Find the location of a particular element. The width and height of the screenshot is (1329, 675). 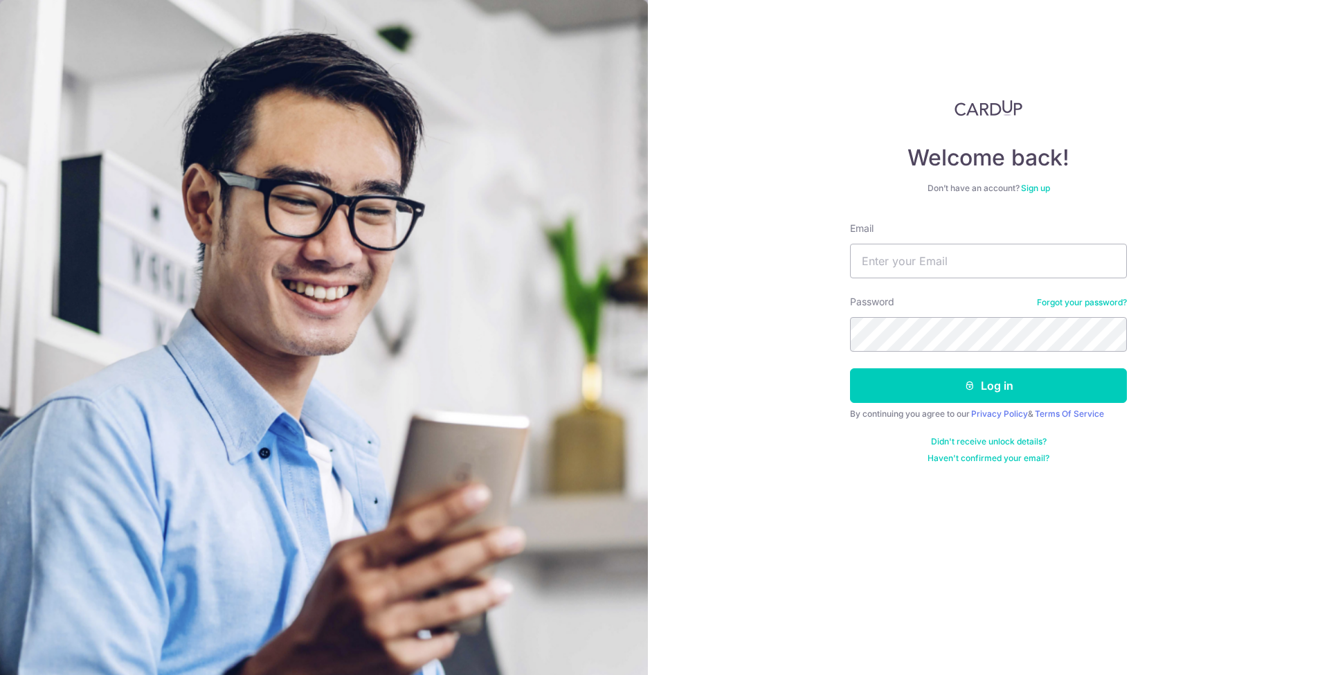

div: Don’t have an account? is located at coordinates (989, 188).